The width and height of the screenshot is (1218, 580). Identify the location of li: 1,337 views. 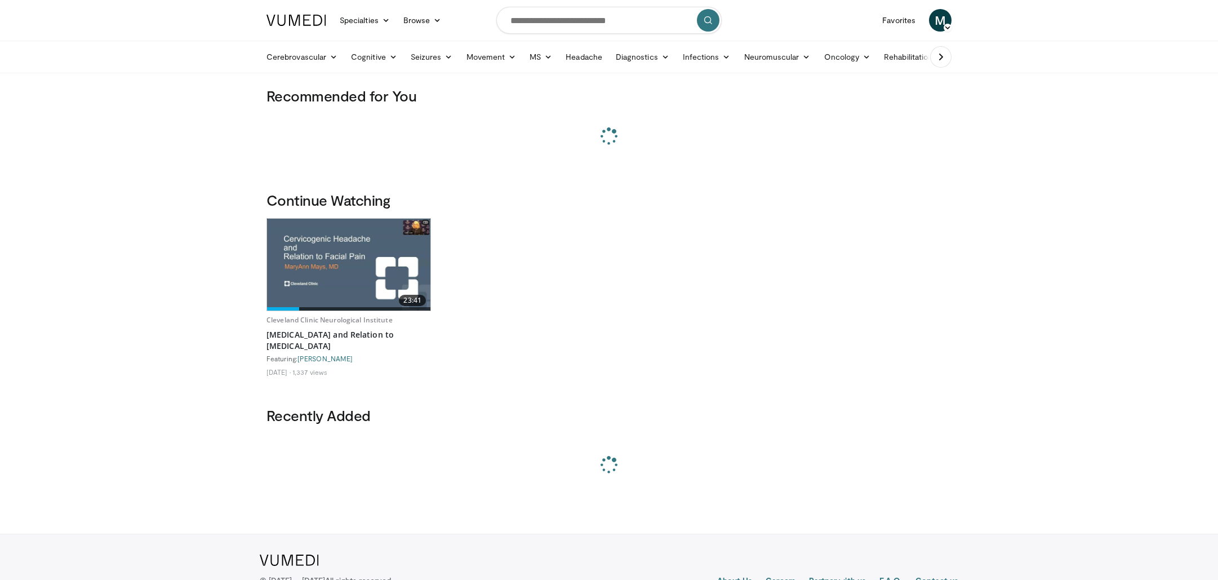
(310, 372).